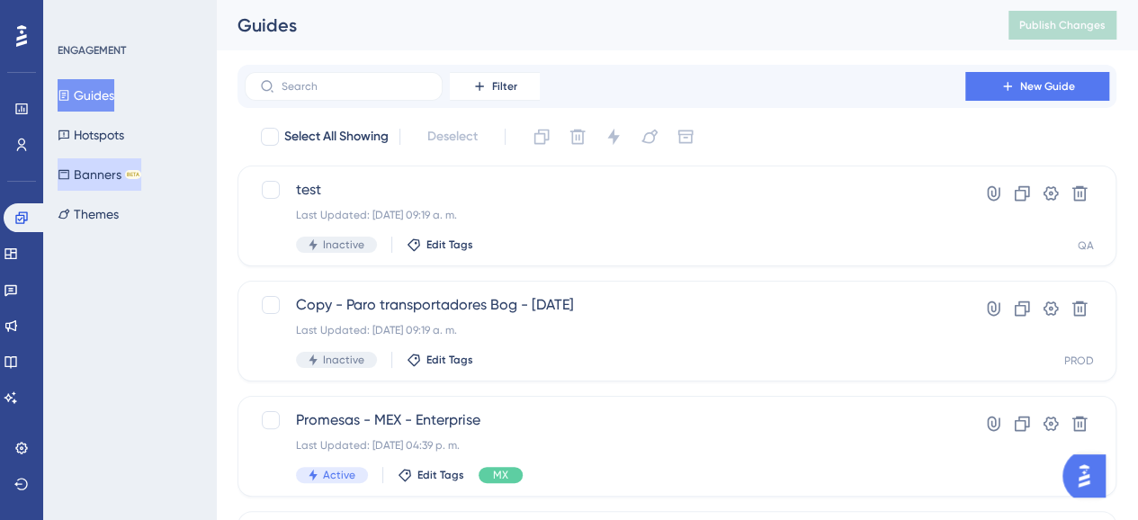 The image size is (1138, 520). I want to click on span: MX, so click(500, 475).